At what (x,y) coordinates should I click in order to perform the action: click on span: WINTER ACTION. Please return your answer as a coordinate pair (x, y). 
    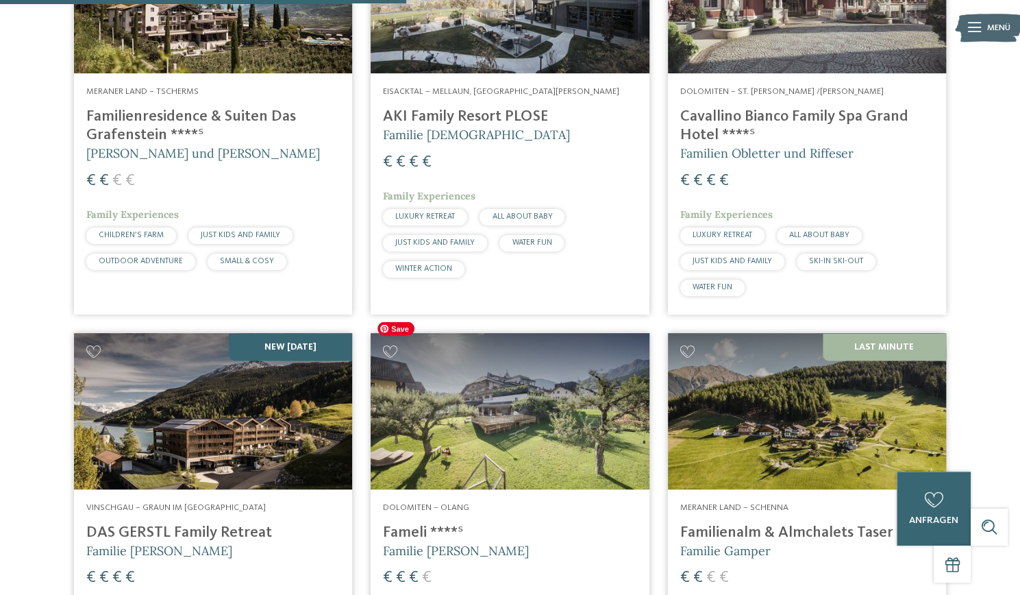
    Looking at the image, I should click on (423, 269).